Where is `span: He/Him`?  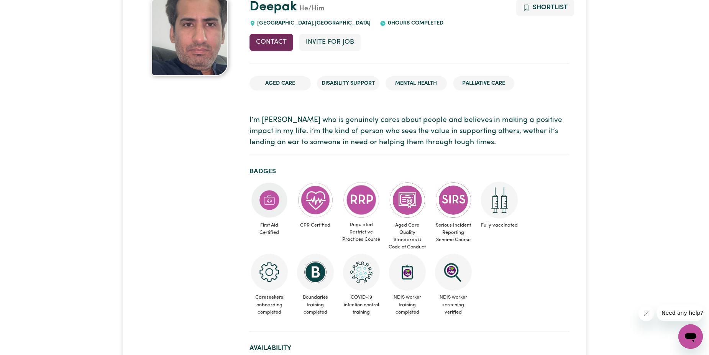
span: He/Him is located at coordinates (311, 9).